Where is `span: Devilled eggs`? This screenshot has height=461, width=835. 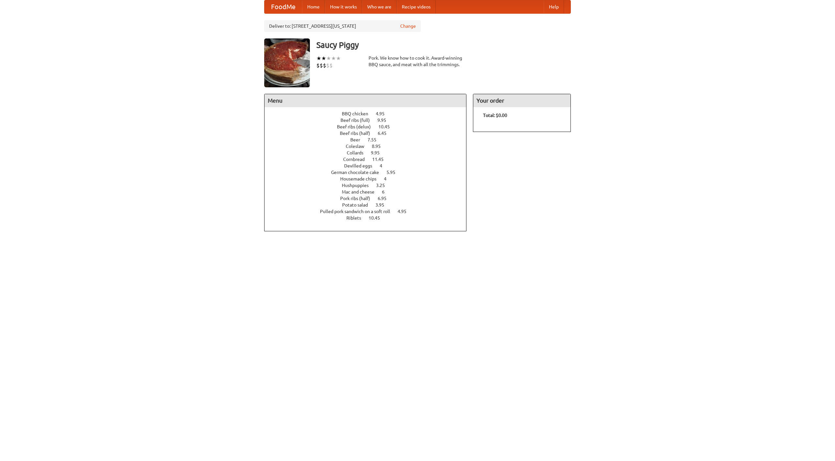 span: Devilled eggs is located at coordinates (361, 166).